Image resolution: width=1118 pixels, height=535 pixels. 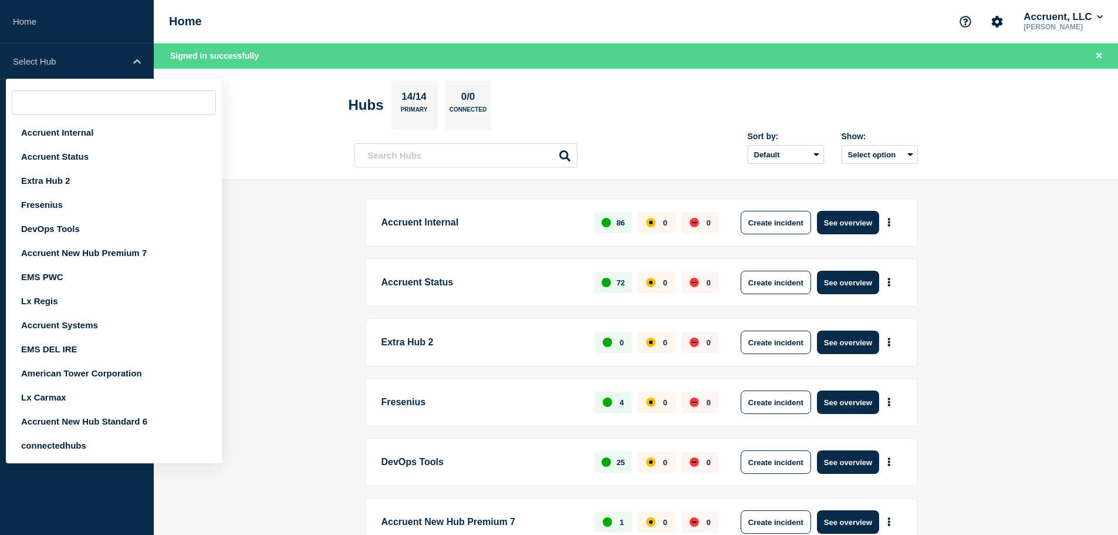 I want to click on div: Accruent Systems, so click(x=114, y=325).